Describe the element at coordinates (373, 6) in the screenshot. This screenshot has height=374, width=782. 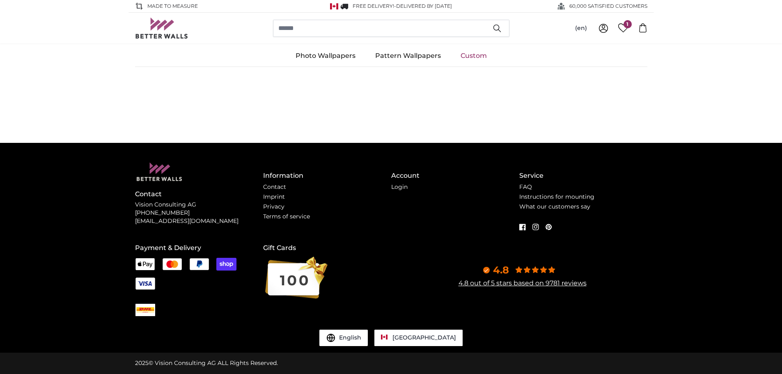
I see `span: FREE delivery!` at that location.